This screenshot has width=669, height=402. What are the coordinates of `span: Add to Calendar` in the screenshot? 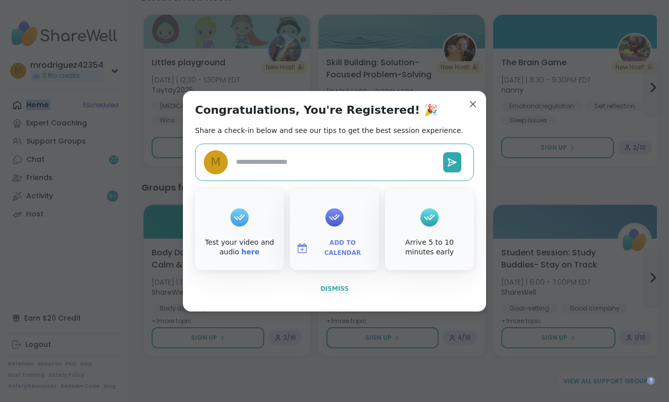 It's located at (342, 247).